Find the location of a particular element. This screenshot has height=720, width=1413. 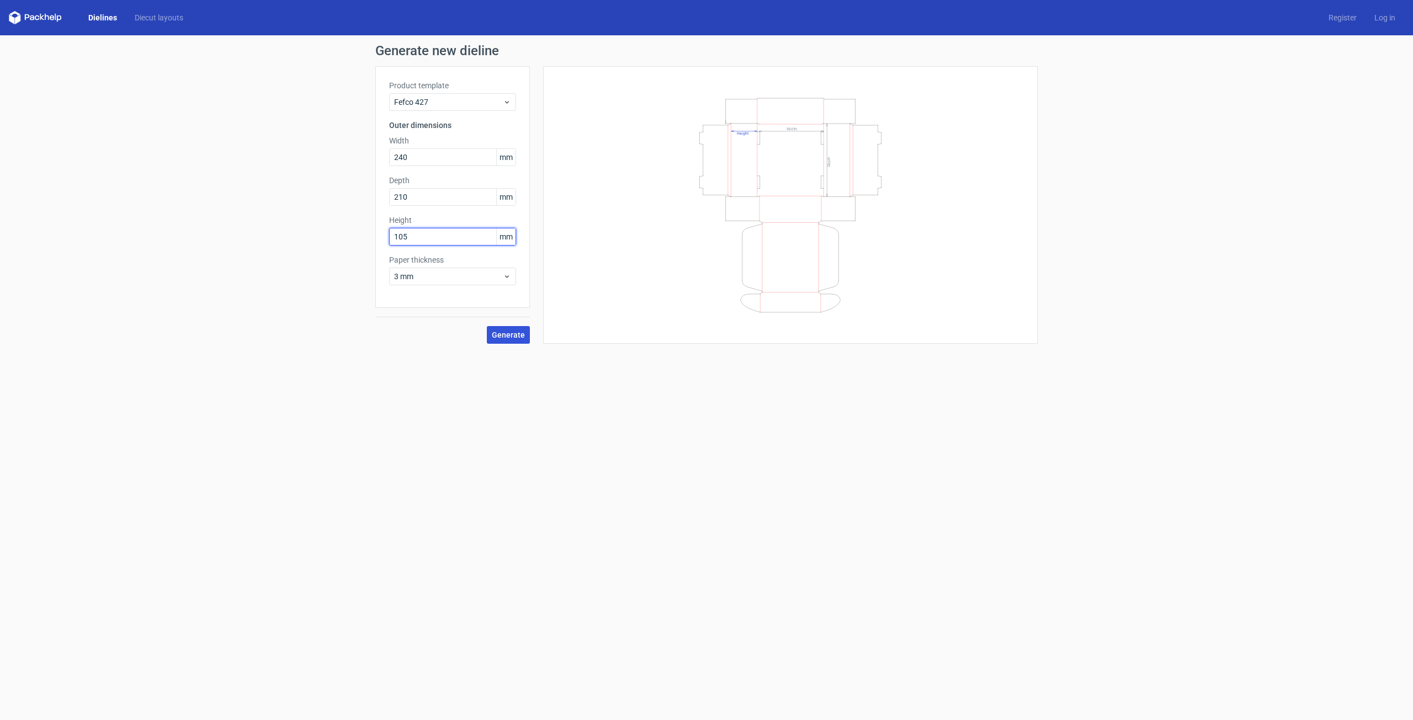

label: Height is located at coordinates (452, 220).